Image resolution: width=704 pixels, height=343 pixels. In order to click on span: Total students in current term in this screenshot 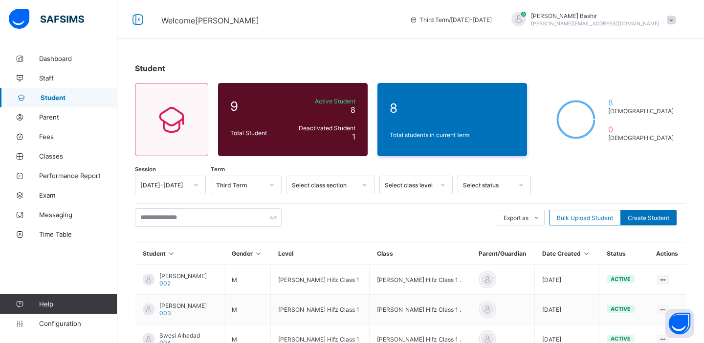, I will do `click(452, 135)`.